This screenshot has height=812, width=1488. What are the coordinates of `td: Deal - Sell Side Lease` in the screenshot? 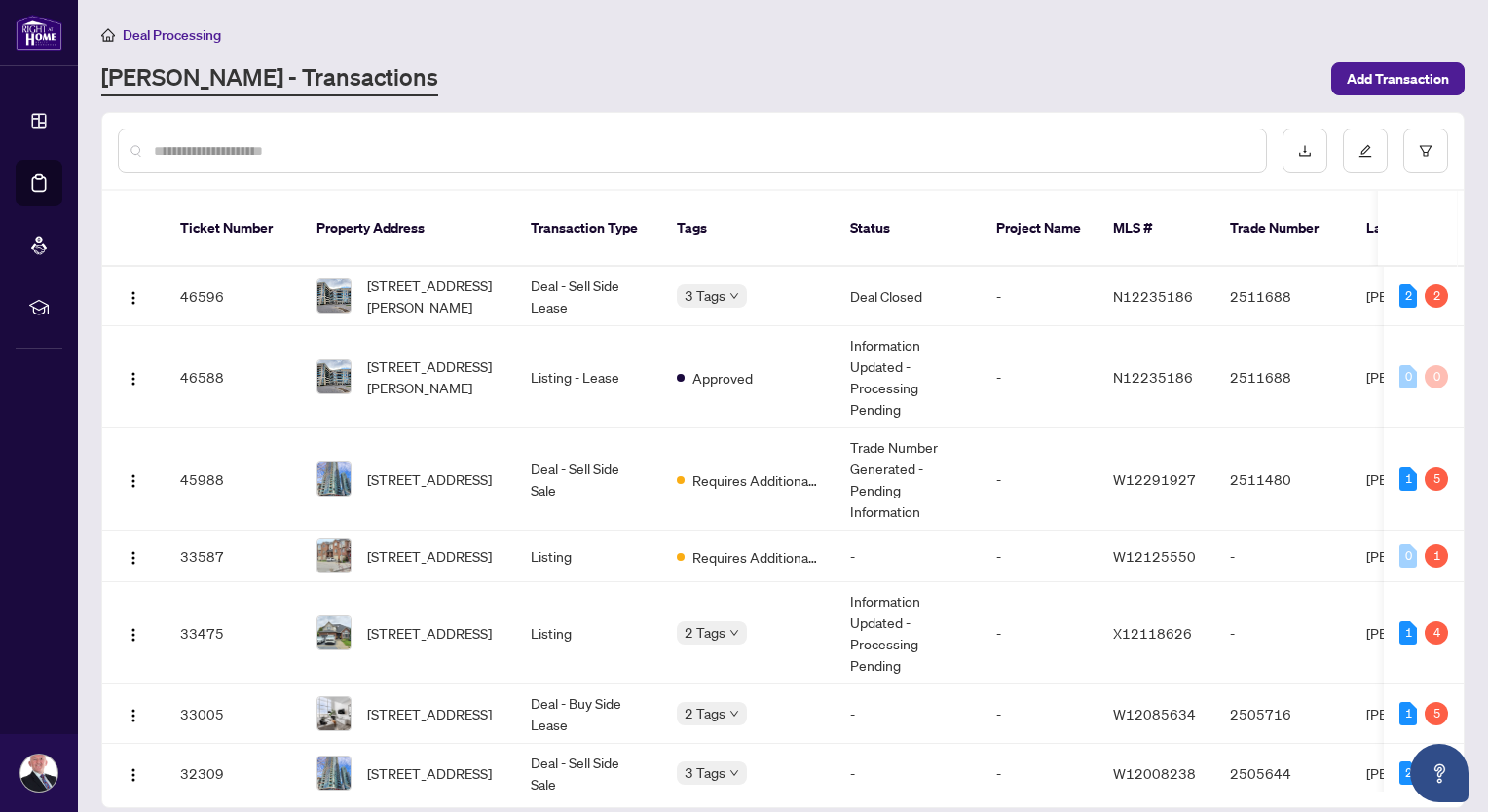 It's located at (588, 296).